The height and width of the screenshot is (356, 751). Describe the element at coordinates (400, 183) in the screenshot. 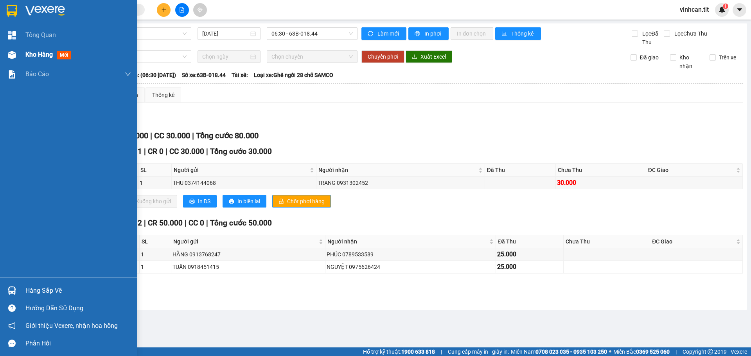

I see `div: TRANG 0931302452` at that location.